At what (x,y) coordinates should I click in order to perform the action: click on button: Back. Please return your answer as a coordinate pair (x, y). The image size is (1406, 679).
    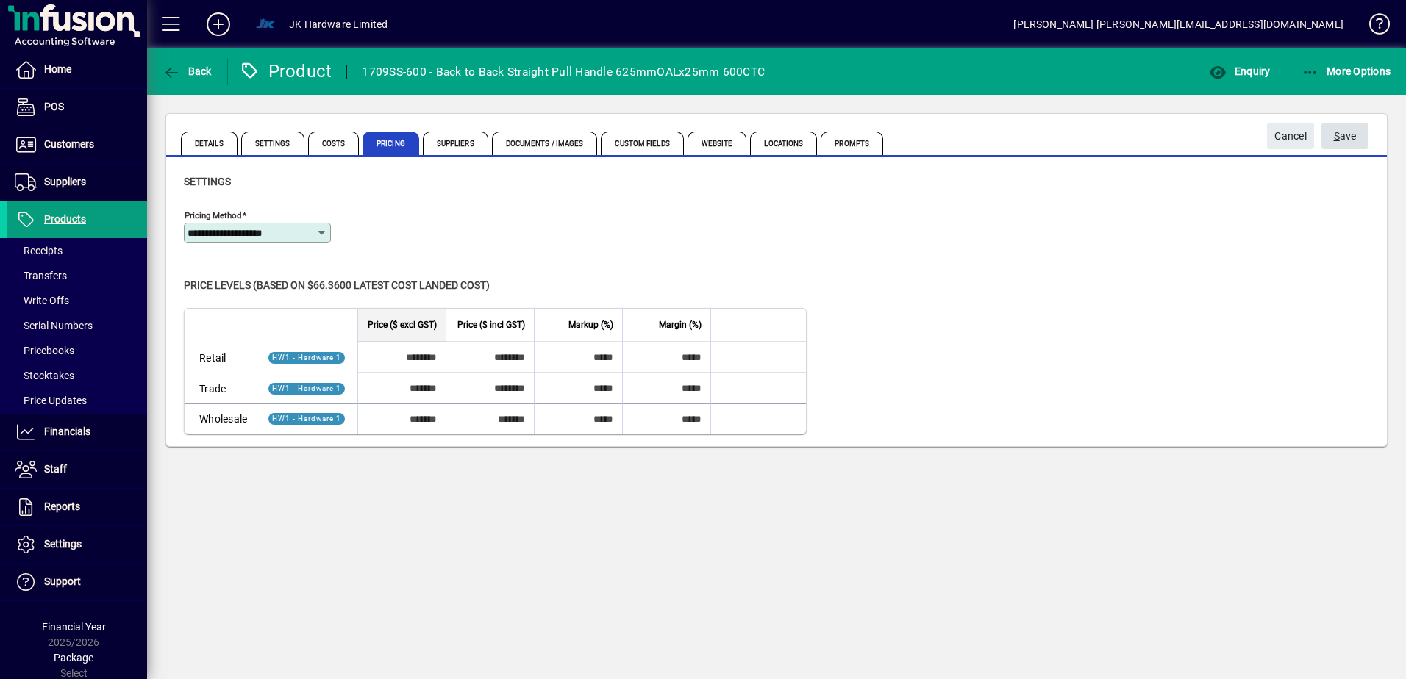
    Looking at the image, I should click on (187, 71).